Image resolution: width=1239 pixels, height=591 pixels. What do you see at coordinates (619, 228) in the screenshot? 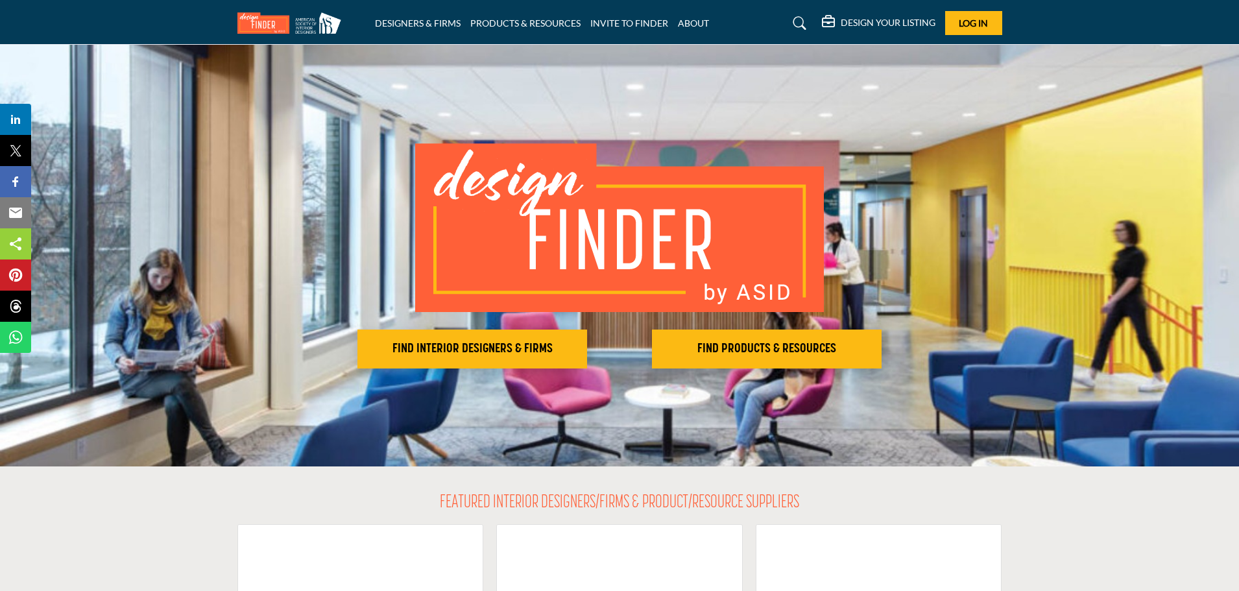
I see `img: image` at bounding box center [619, 228].